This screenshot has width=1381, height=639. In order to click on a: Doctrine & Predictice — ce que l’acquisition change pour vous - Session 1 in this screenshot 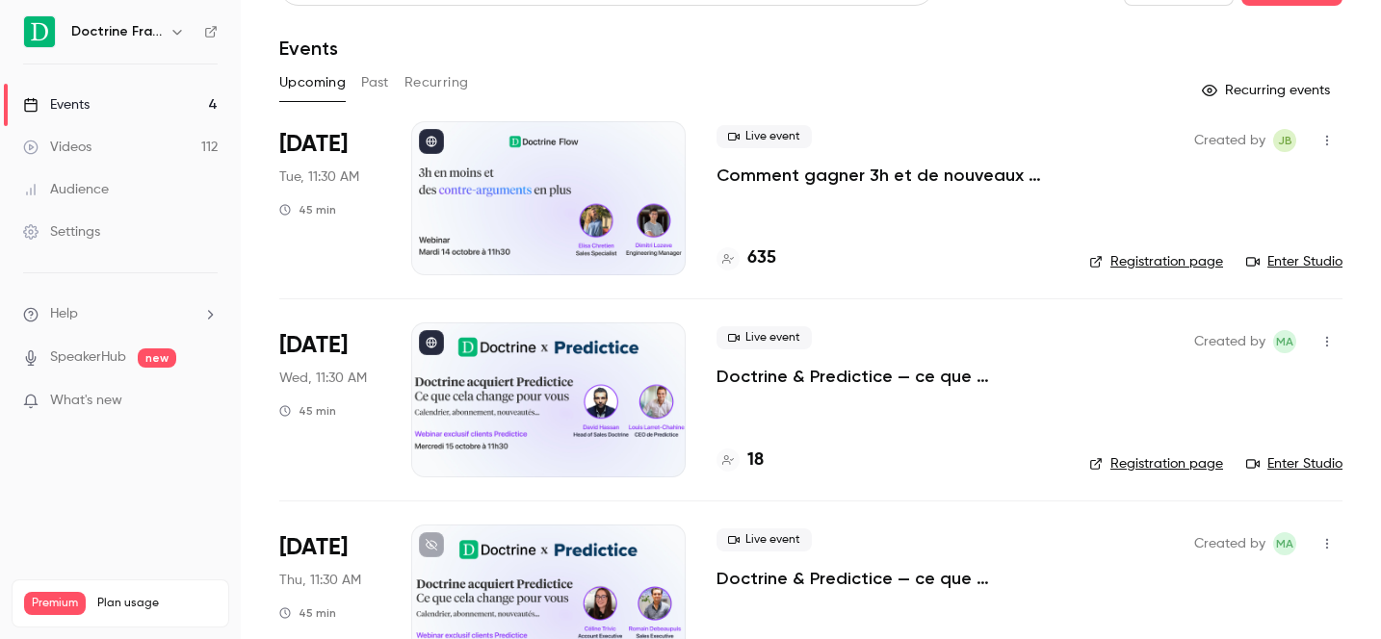, I will do `click(887, 376)`.